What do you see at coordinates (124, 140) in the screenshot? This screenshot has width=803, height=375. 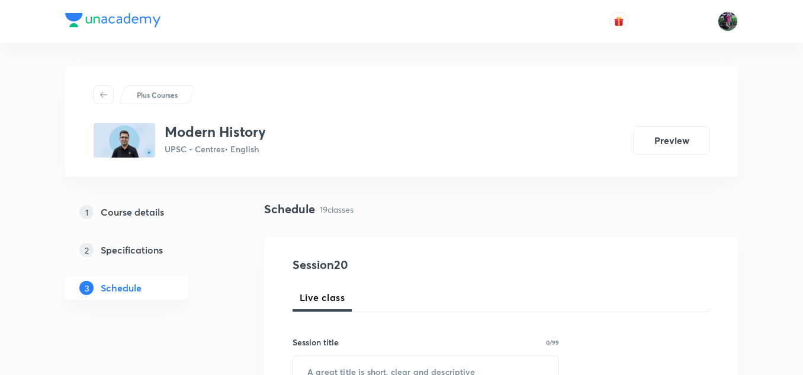 I see `img: 0b34d898ceed40b5a543fd82e53cf9d0.jpg` at bounding box center [124, 140].